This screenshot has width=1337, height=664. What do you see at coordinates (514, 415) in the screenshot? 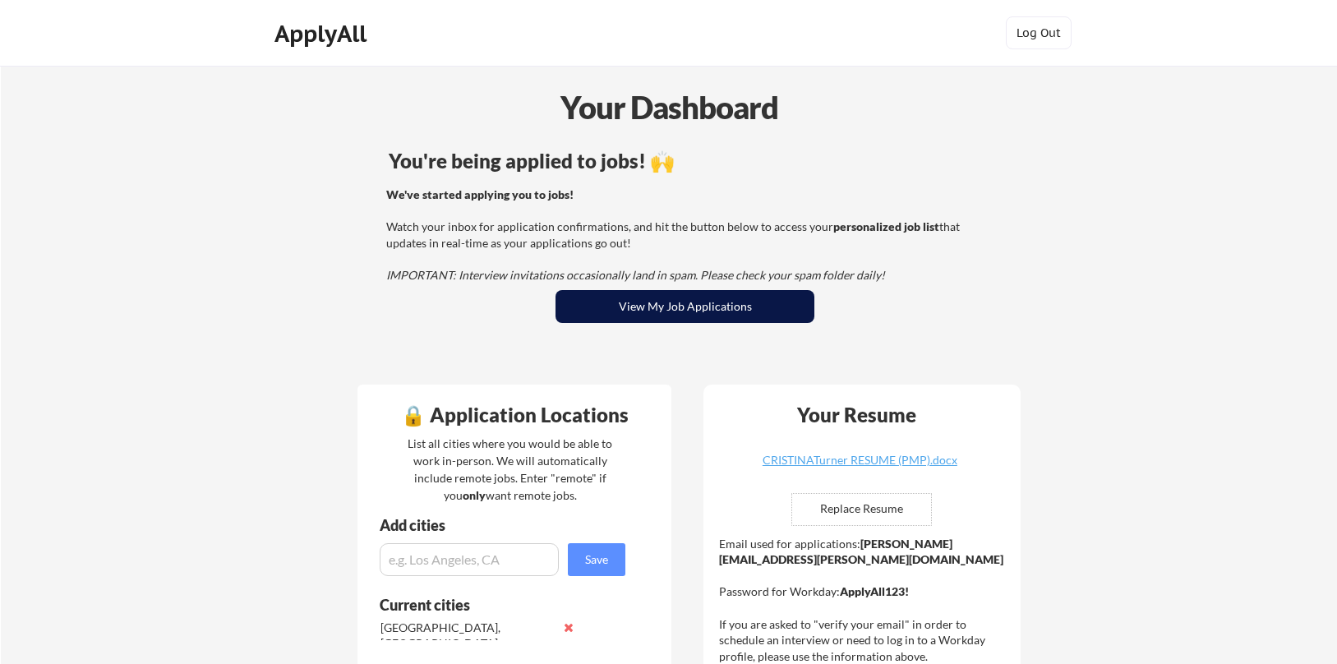
I see `div: 🔒 Application Locations` at bounding box center [514, 415].